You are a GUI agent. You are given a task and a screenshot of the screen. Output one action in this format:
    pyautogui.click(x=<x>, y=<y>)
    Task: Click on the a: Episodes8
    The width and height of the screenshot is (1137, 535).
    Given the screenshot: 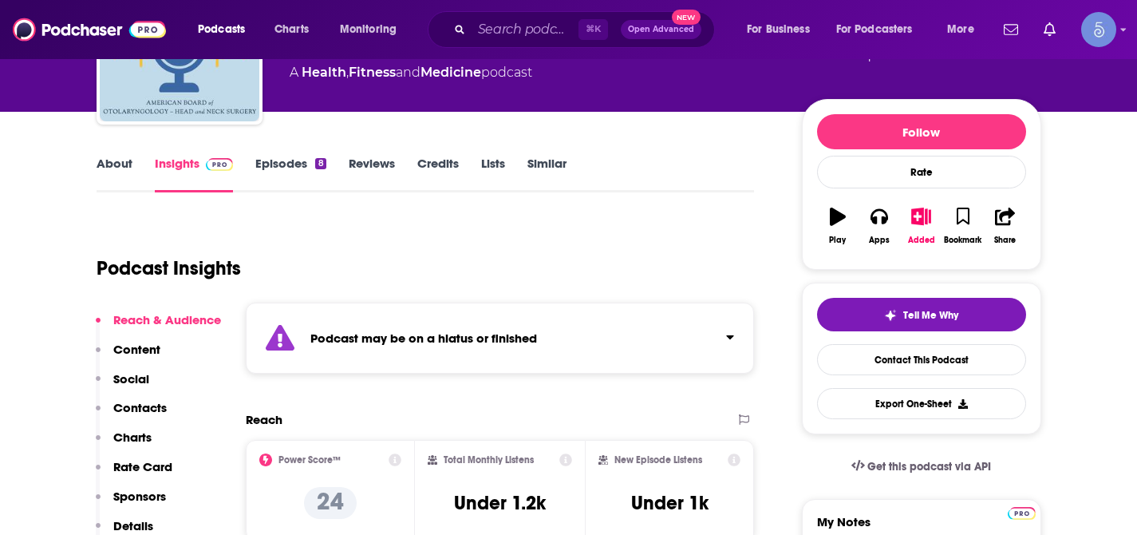 What is the action you would take?
    pyautogui.click(x=290, y=174)
    